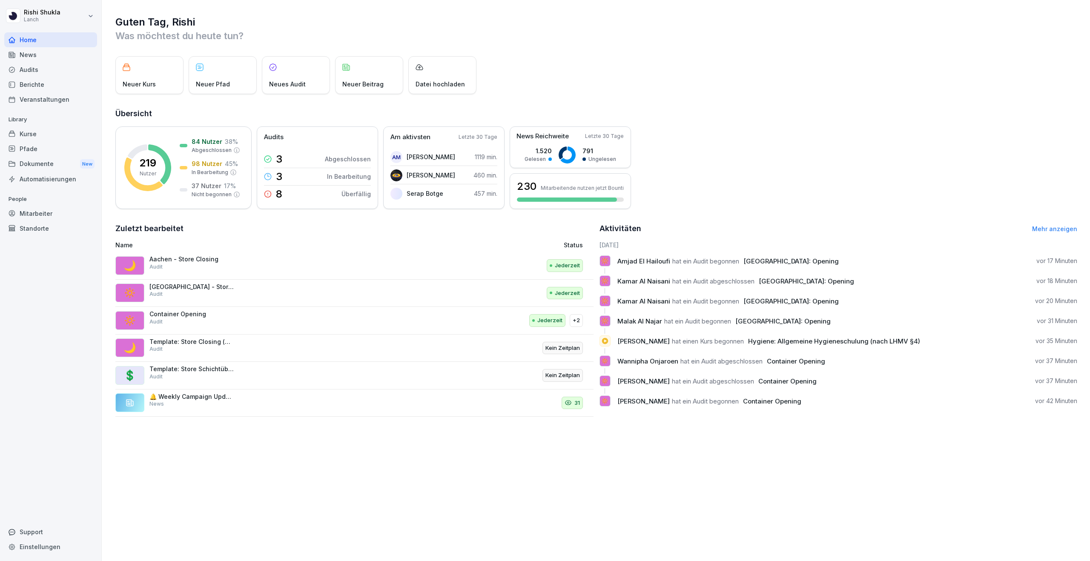 This screenshot has width=1090, height=561. Describe the element at coordinates (562, 375) in the screenshot. I see `p: Kein Zeitplan` at that location.